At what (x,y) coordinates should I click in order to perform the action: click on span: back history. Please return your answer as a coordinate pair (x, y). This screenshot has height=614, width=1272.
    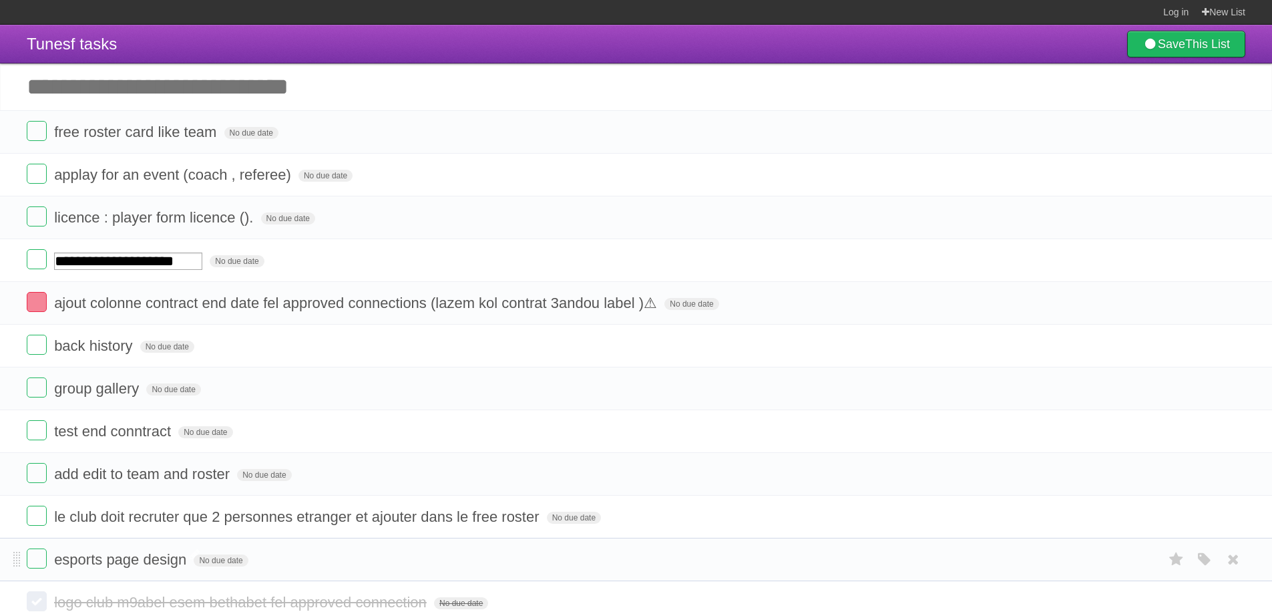
    Looking at the image, I should click on (95, 345).